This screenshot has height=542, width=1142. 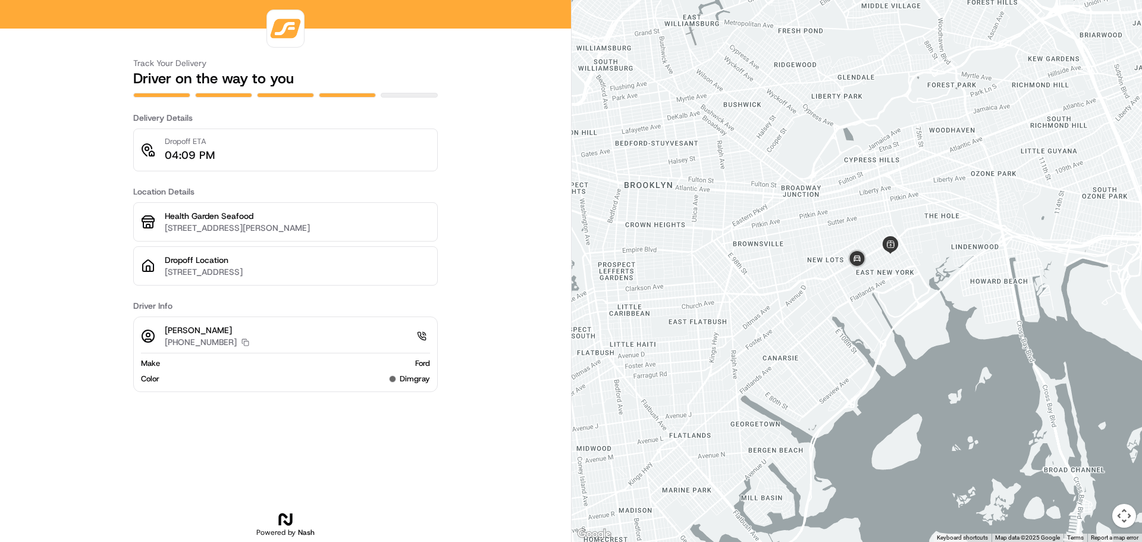 I want to click on h2: Powered by, so click(x=286, y=532).